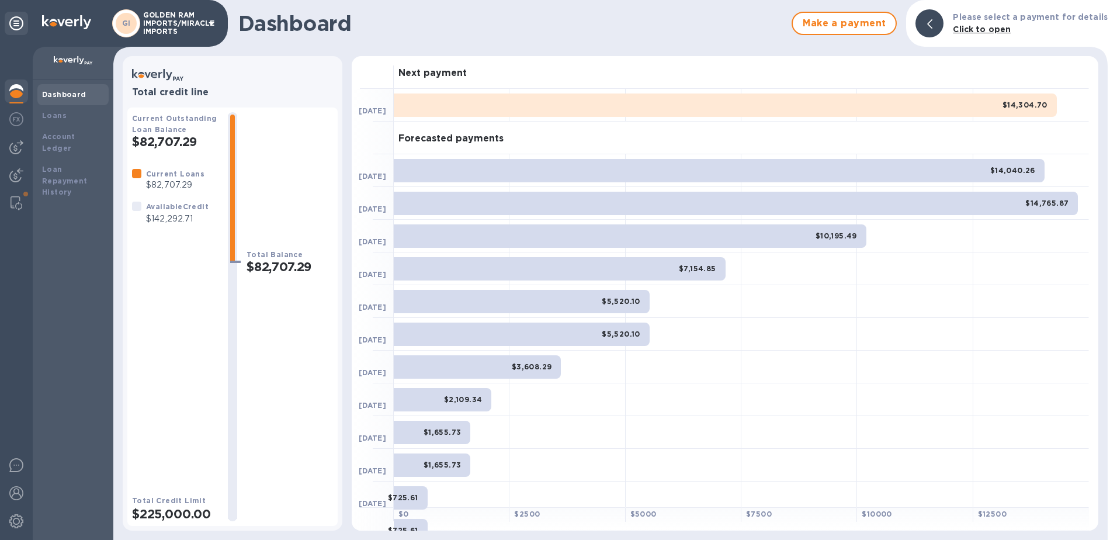 The height and width of the screenshot is (540, 1117). What do you see at coordinates (432, 73) in the screenshot?
I see `h3: Next payment` at bounding box center [432, 73].